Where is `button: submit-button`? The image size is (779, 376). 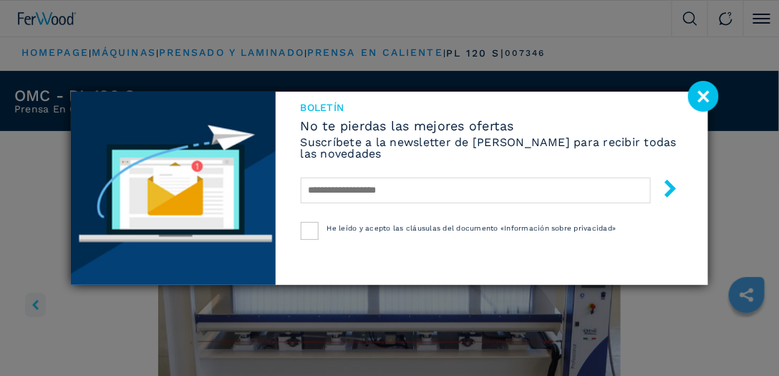 button: submit-button is located at coordinates (663, 190).